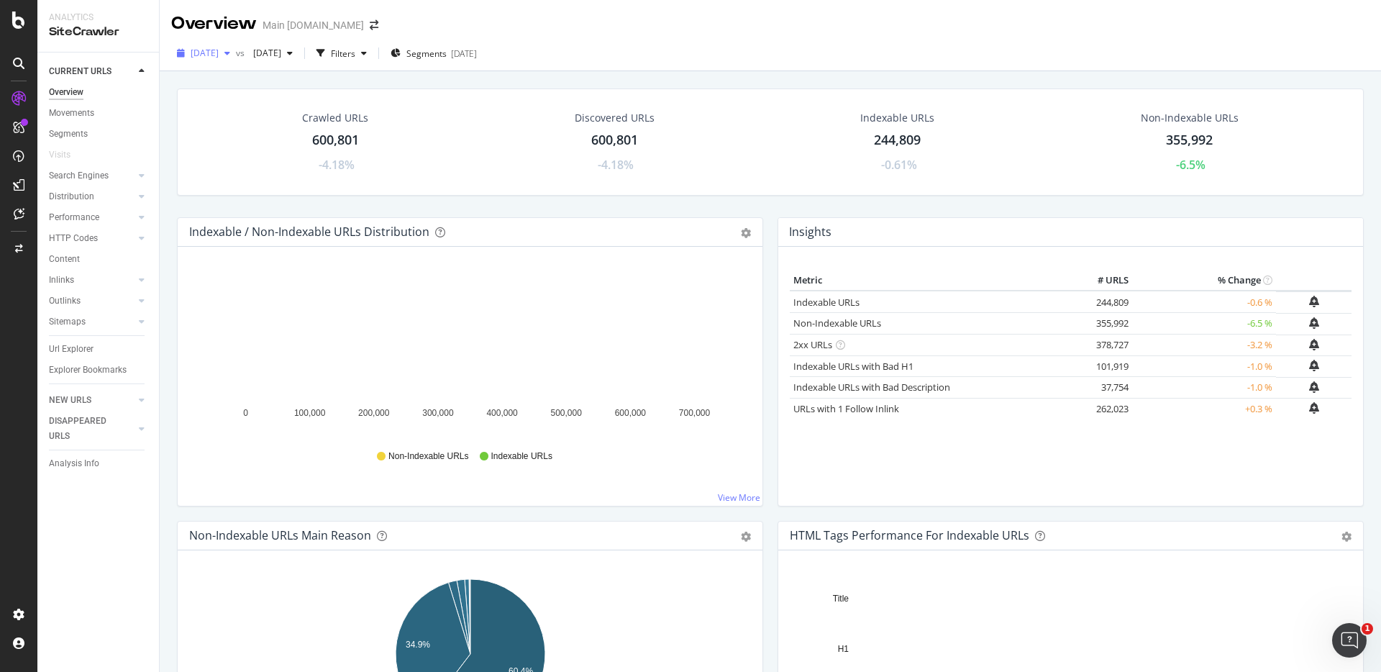  Describe the element at coordinates (99, 113) in the screenshot. I see `a: Movements` at that location.